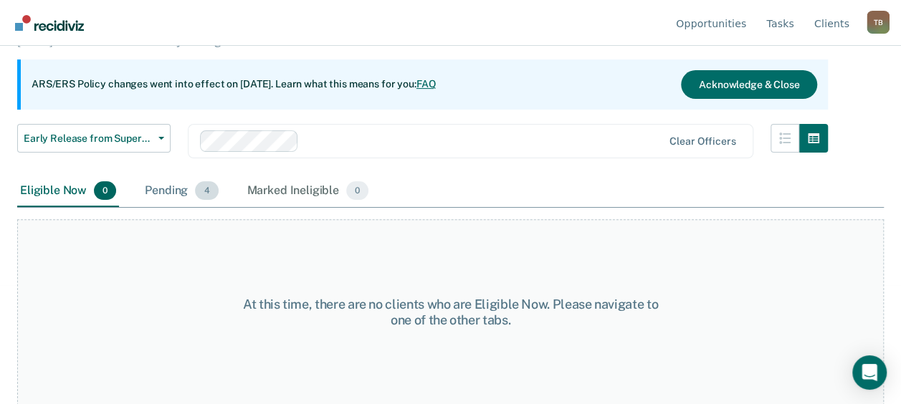 Image resolution: width=901 pixels, height=404 pixels. What do you see at coordinates (68, 191) in the screenshot?
I see `div: Eligible Now0` at bounding box center [68, 191].